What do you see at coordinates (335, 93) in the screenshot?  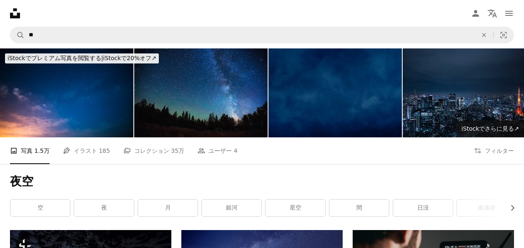 I see `img: 青の背景水彩` at bounding box center [335, 93].